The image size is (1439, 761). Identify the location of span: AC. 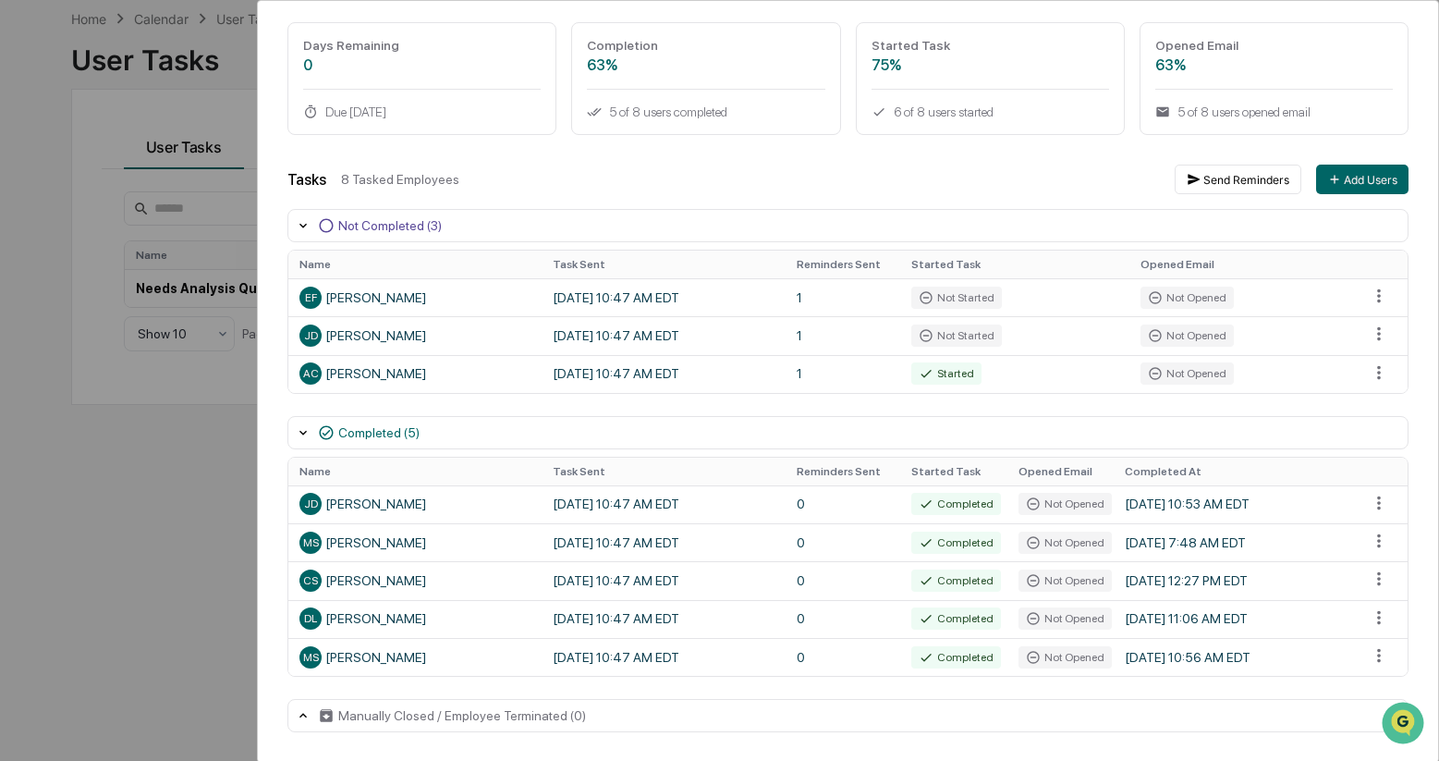
(311, 373).